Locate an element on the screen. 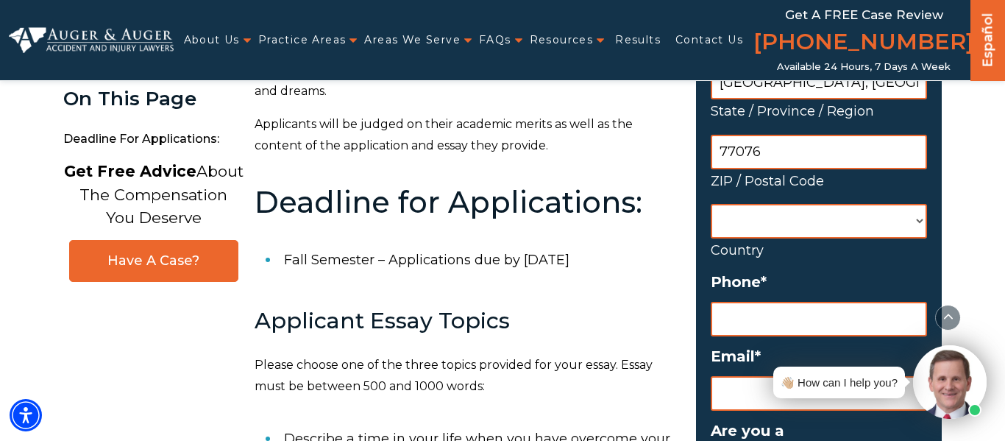 This screenshot has height=441, width=1005. label: State / Province / Region is located at coordinates (819, 111).